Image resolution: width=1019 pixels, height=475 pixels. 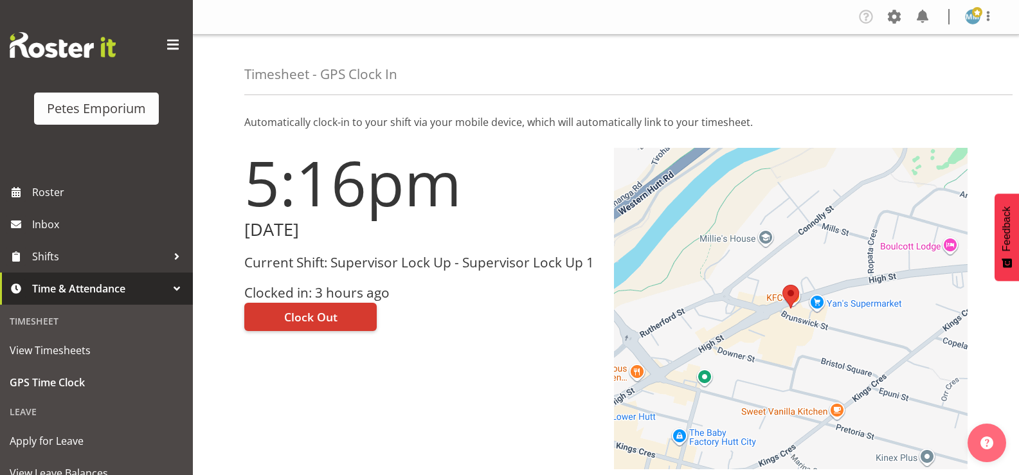 What do you see at coordinates (96, 321) in the screenshot?
I see `div: Timesheet` at bounding box center [96, 321].